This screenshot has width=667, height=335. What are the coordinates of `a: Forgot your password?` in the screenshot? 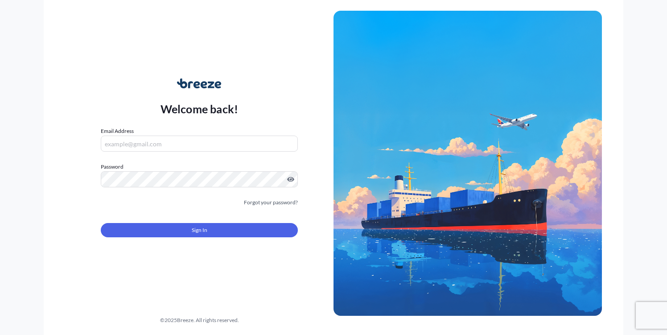 It's located at (270, 202).